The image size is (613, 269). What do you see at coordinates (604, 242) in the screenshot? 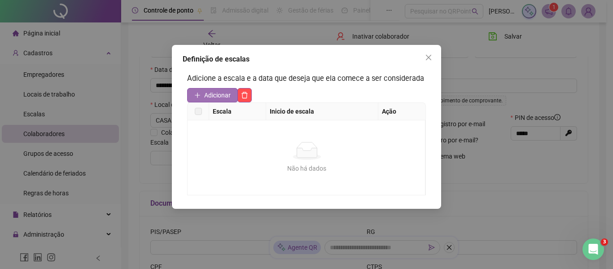
I see `span: 3` at bounding box center [604, 242].